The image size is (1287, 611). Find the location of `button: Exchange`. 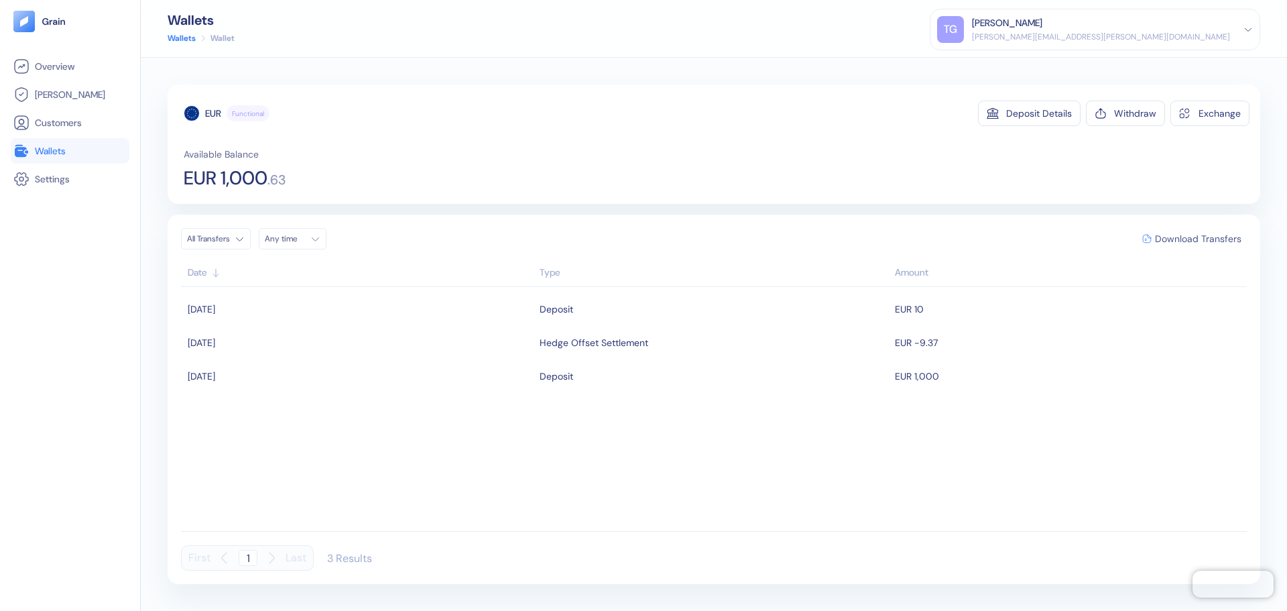

button: Exchange is located at coordinates (1210, 113).